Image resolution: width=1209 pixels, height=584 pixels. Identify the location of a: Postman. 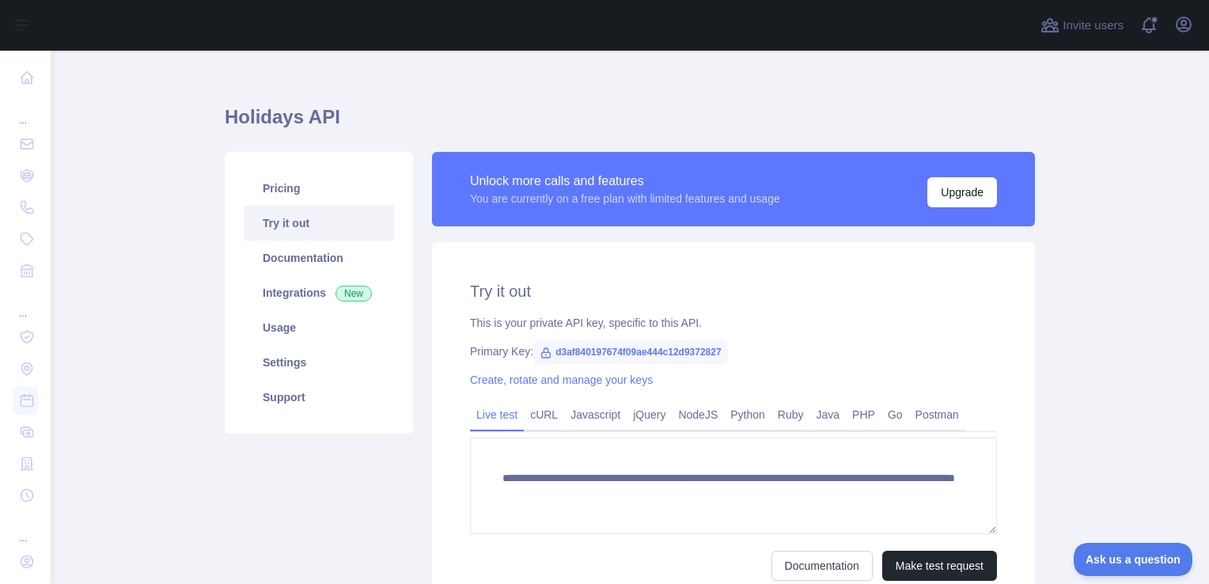
(937, 415).